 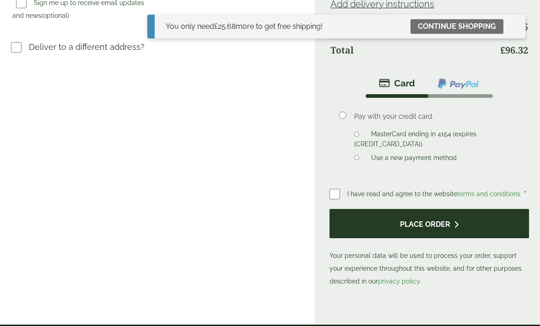 What do you see at coordinates (429, 224) in the screenshot?
I see `button: Place order` at bounding box center [429, 224].